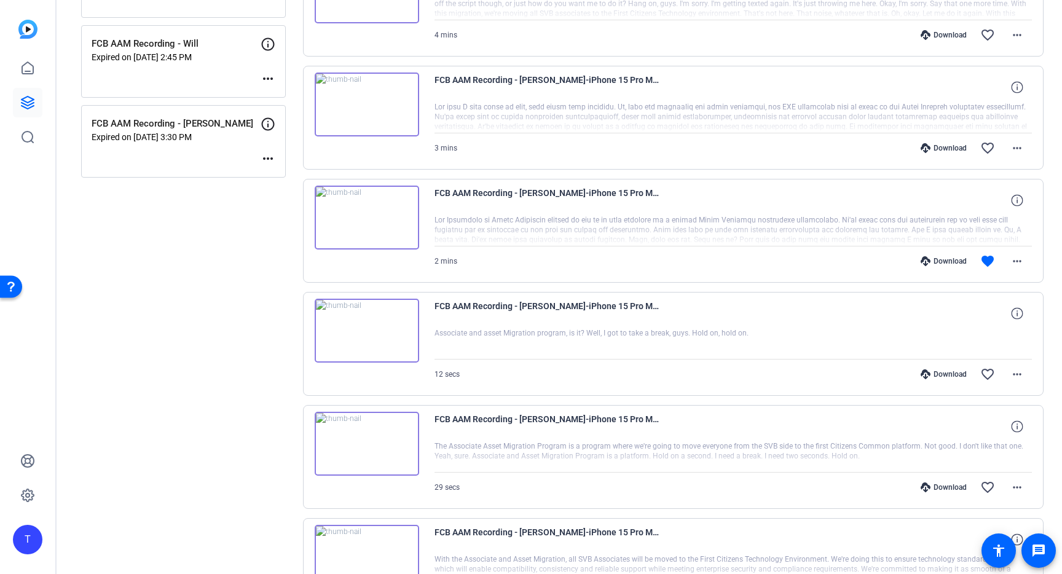 The width and height of the screenshot is (1062, 574). I want to click on span: 4 mins, so click(446, 35).